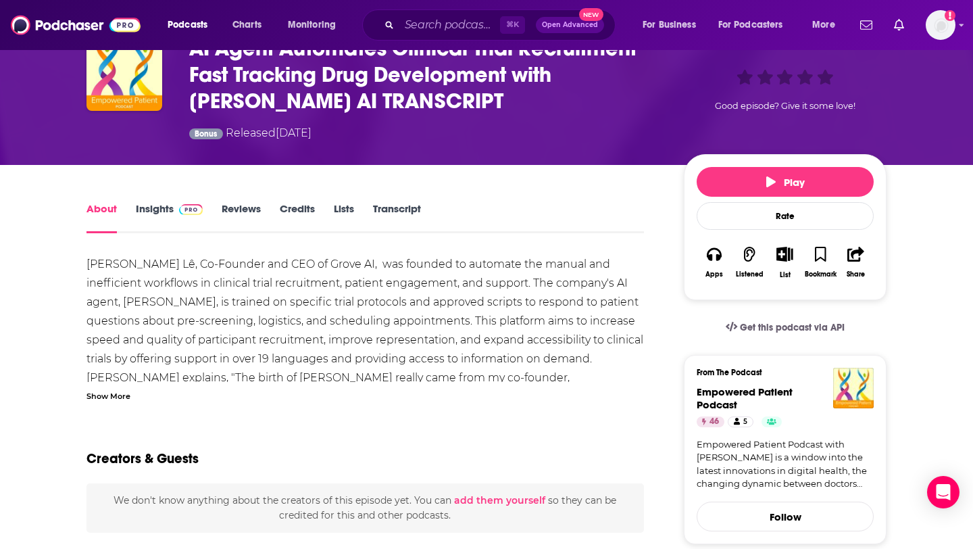 The image size is (973, 549). I want to click on span: For Business, so click(669, 25).